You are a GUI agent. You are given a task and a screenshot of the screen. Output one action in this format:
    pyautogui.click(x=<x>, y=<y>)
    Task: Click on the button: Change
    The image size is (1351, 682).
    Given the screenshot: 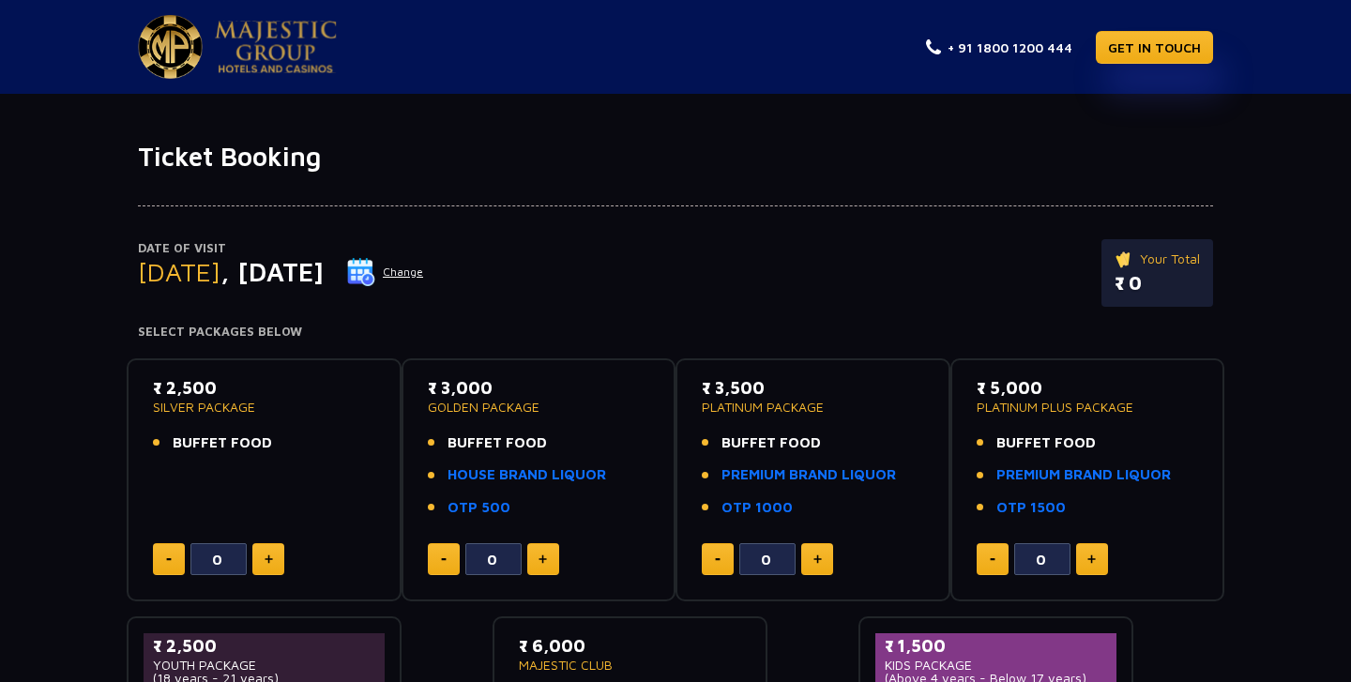 What is the action you would take?
    pyautogui.click(x=385, y=272)
    